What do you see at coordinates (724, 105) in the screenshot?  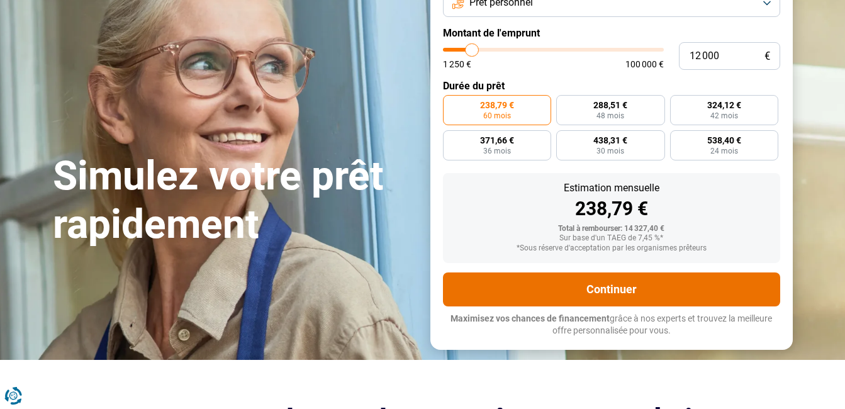 I see `span: 324,12 €` at bounding box center [724, 105].